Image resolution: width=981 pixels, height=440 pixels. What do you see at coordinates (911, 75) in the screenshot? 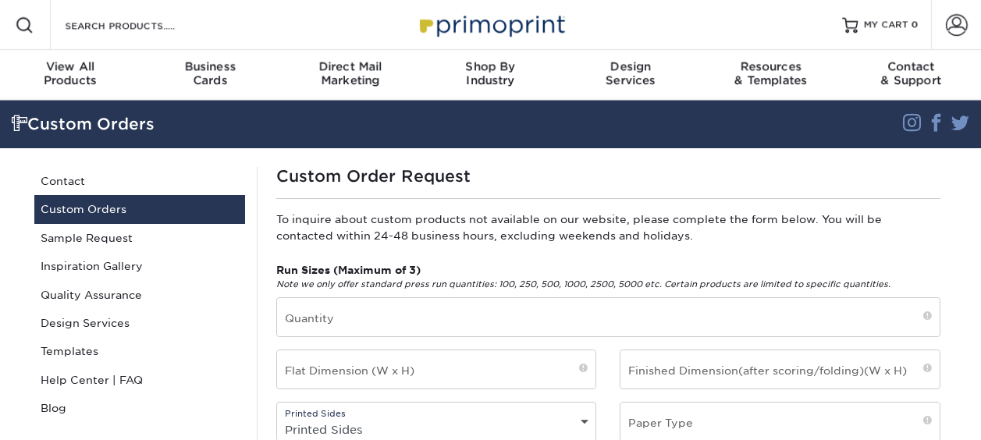
I see `a: Contact& Support` at bounding box center [911, 75].